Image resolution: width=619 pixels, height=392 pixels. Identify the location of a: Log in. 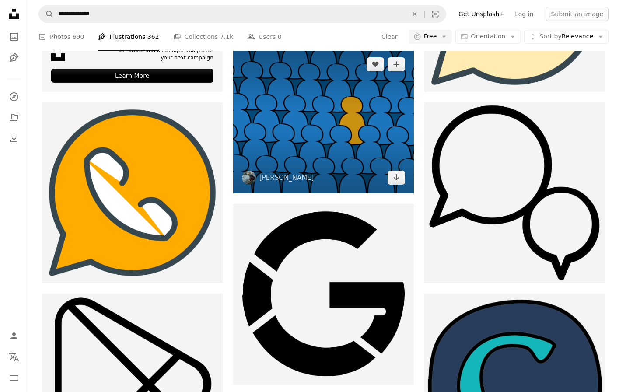
(524, 14).